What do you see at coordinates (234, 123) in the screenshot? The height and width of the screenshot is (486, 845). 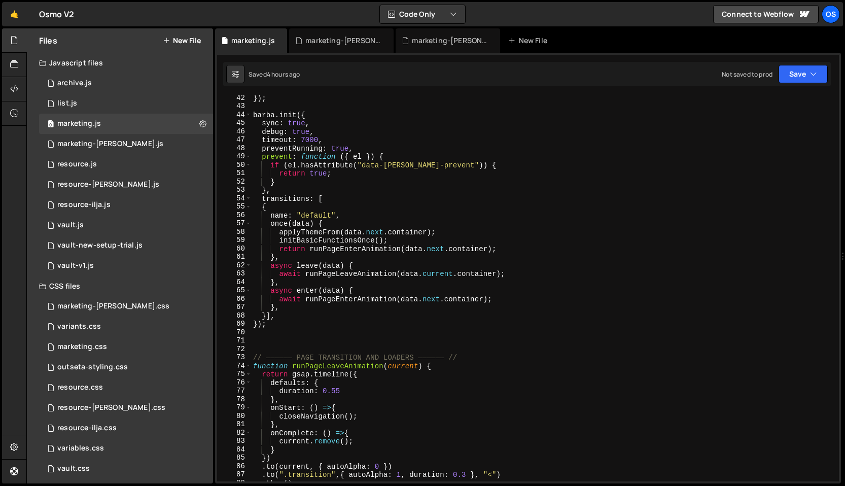 I see `div: 45` at bounding box center [234, 123].